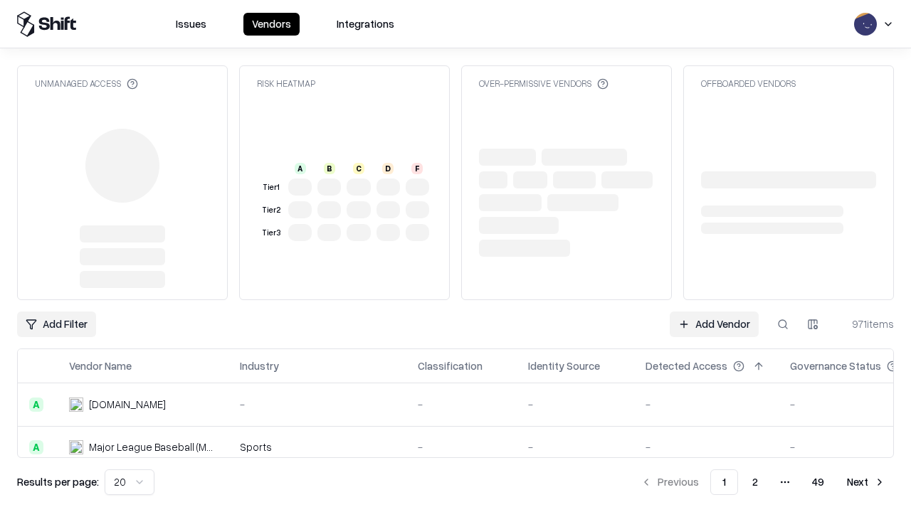 The height and width of the screenshot is (512, 911). What do you see at coordinates (58, 482) in the screenshot?
I see `p: Results per page:` at bounding box center [58, 482].